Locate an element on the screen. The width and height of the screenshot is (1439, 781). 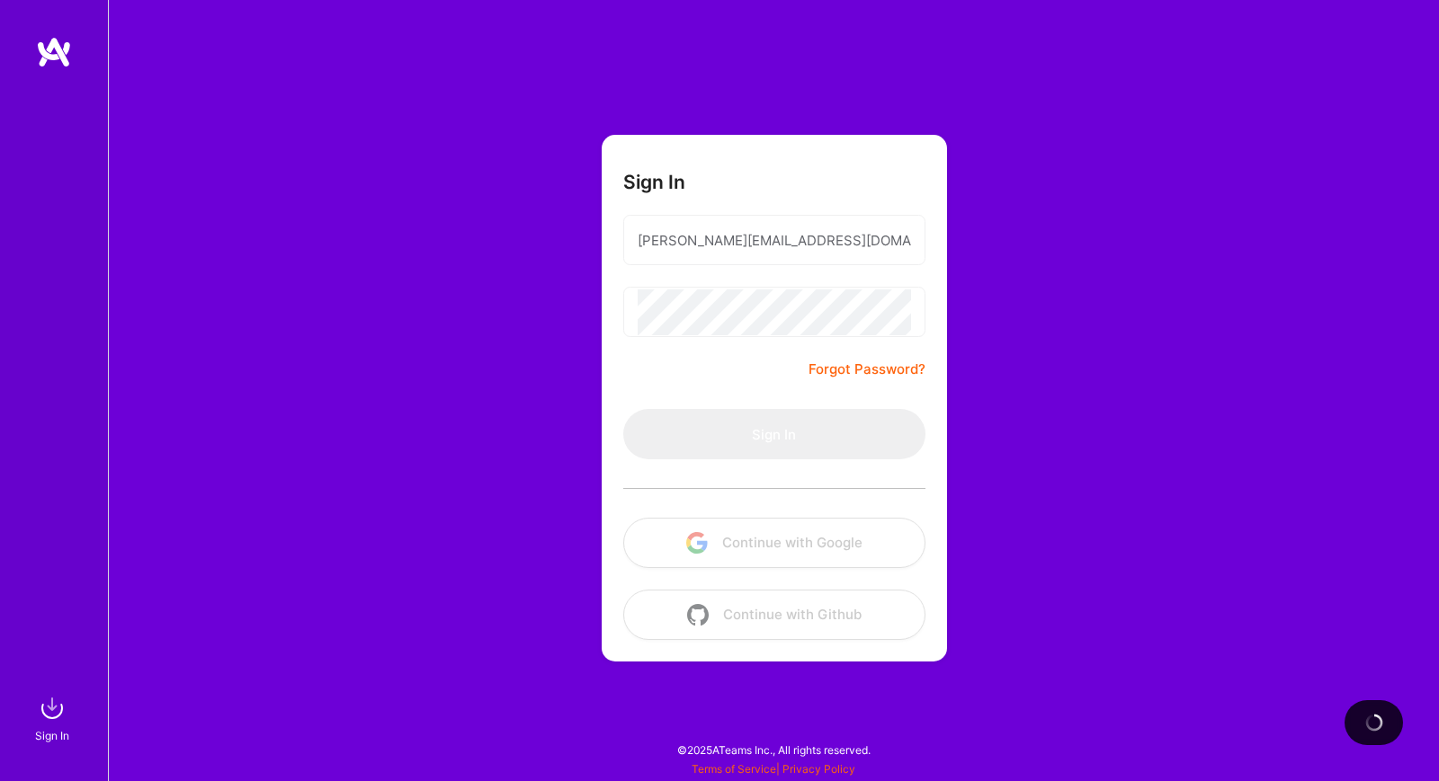
button: Continue with Github is located at coordinates (774, 615).